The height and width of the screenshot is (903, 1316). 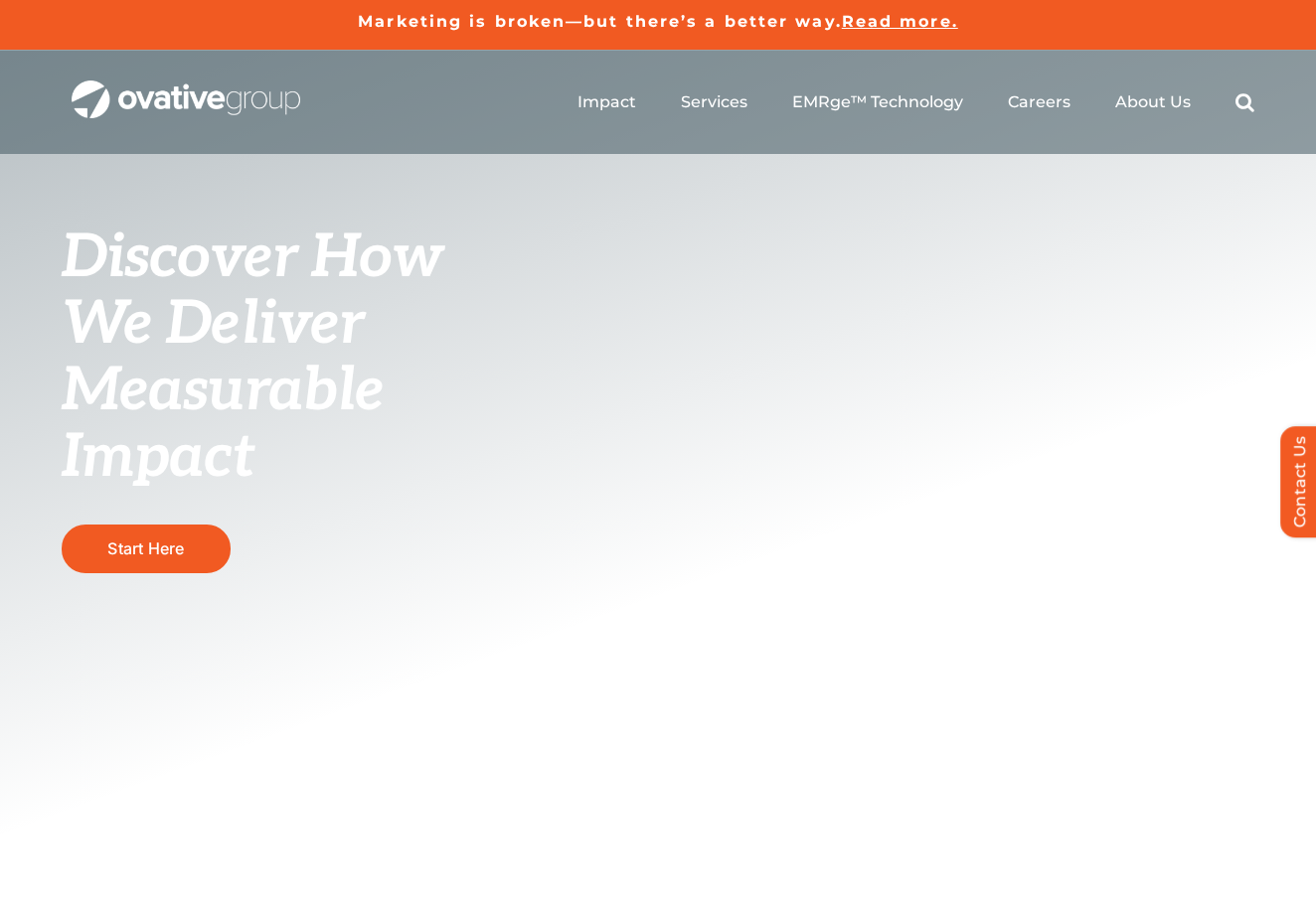 I want to click on a: Start Here, so click(x=146, y=548).